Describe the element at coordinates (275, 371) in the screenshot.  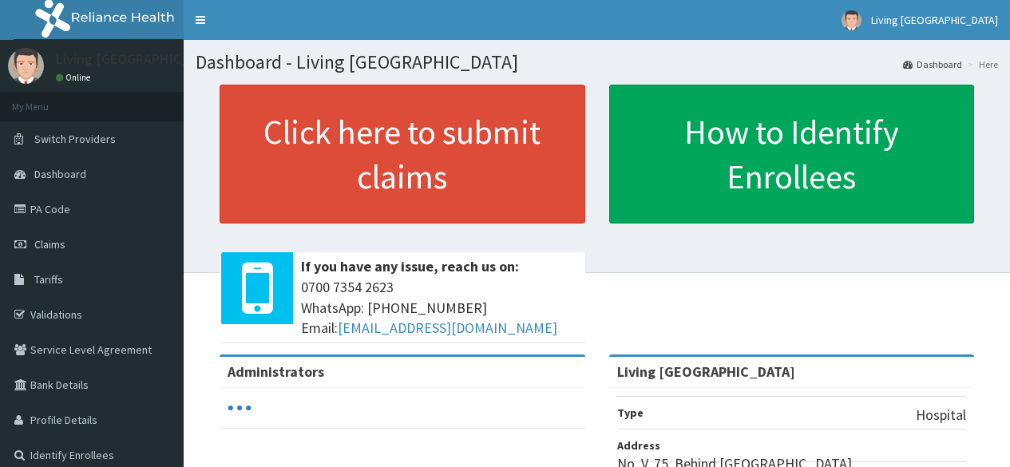
I see `b: Administrators` at that location.